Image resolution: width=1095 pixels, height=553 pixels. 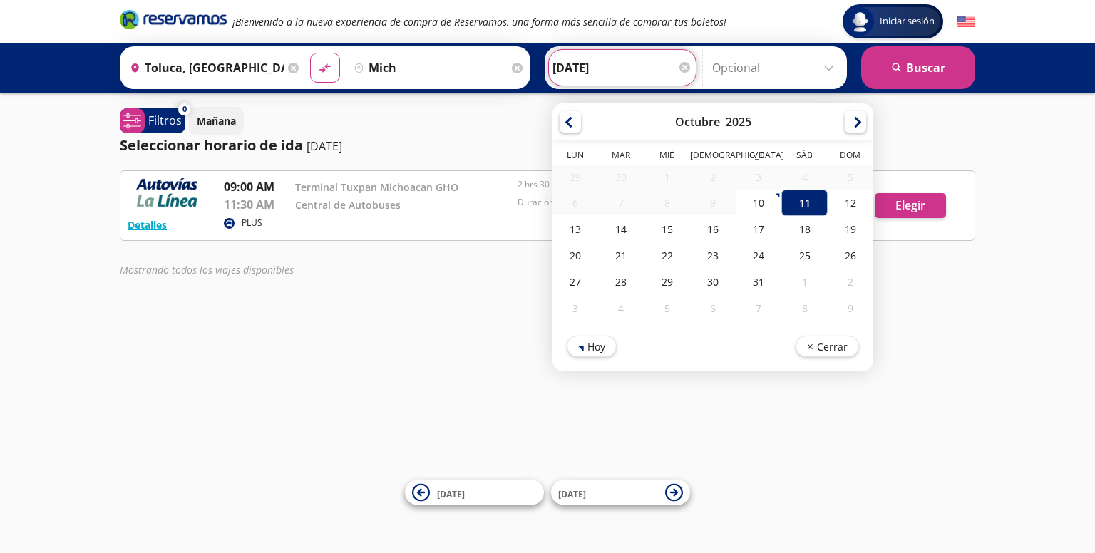 What do you see at coordinates (575, 202) in the screenshot?
I see `div: 06-Oct-25` at bounding box center [575, 202].